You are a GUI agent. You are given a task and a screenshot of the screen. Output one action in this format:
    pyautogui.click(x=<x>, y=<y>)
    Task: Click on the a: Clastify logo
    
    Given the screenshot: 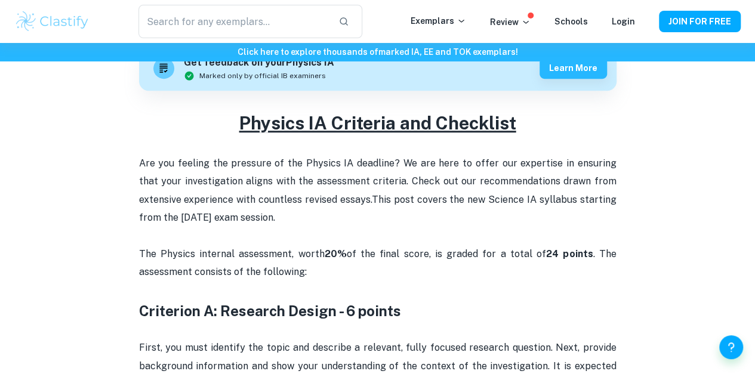 What is the action you would take?
    pyautogui.click(x=52, y=21)
    